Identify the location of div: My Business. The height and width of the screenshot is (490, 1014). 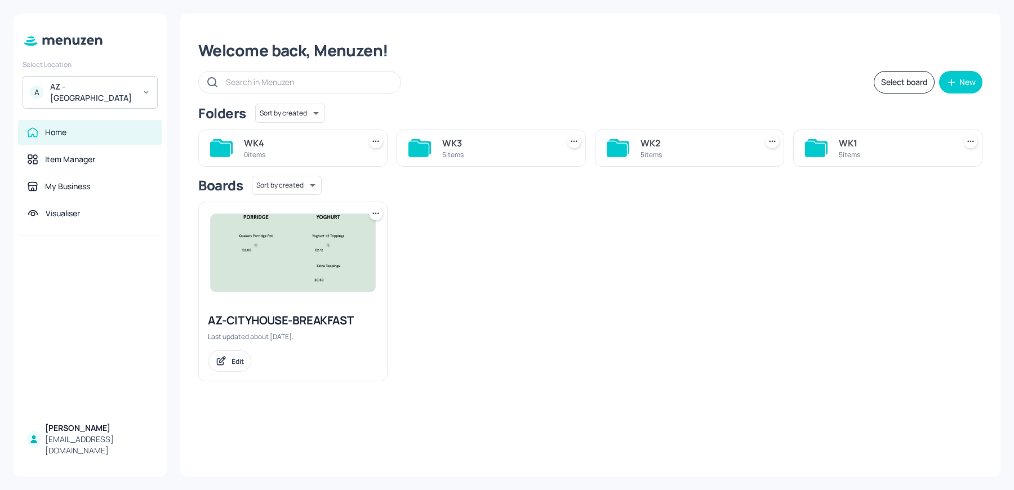
(68, 186).